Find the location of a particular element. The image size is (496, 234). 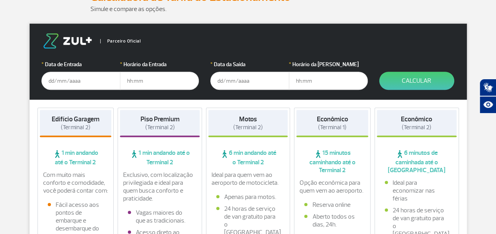

strong: Motos is located at coordinates (248, 119).